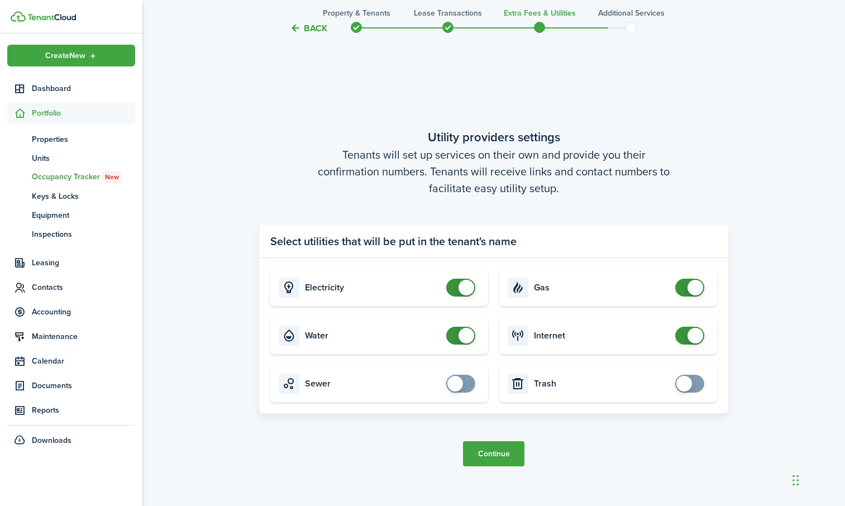 This screenshot has height=506, width=845. I want to click on button: Open menu, so click(71, 55).